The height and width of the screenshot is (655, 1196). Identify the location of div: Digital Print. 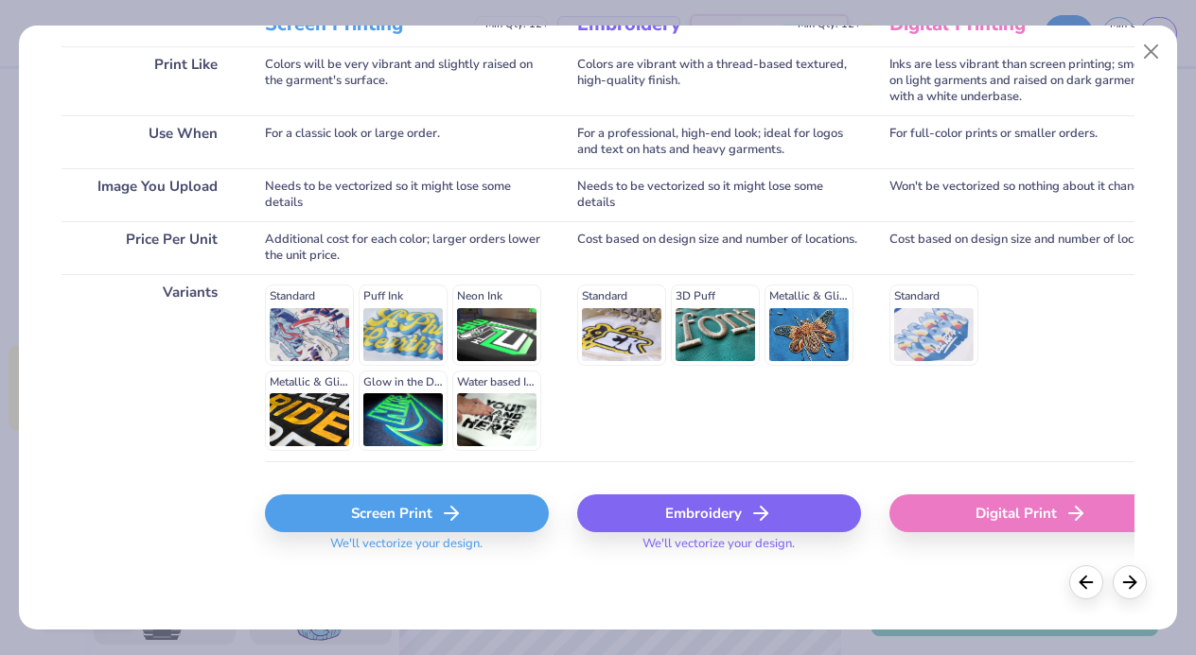
(1031, 514).